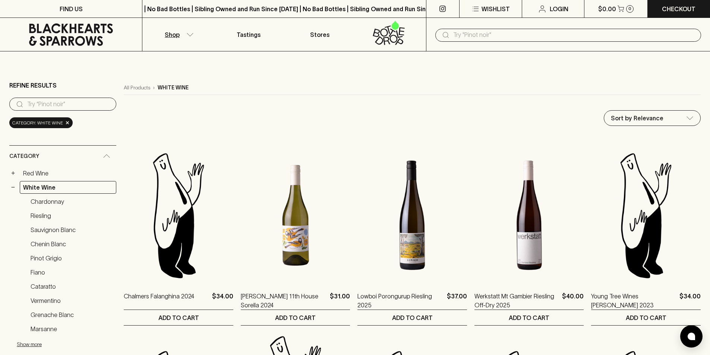 The height and width of the screenshot is (355, 710). What do you see at coordinates (692, 337) in the screenshot?
I see `img: bubble-icon` at bounding box center [692, 337].